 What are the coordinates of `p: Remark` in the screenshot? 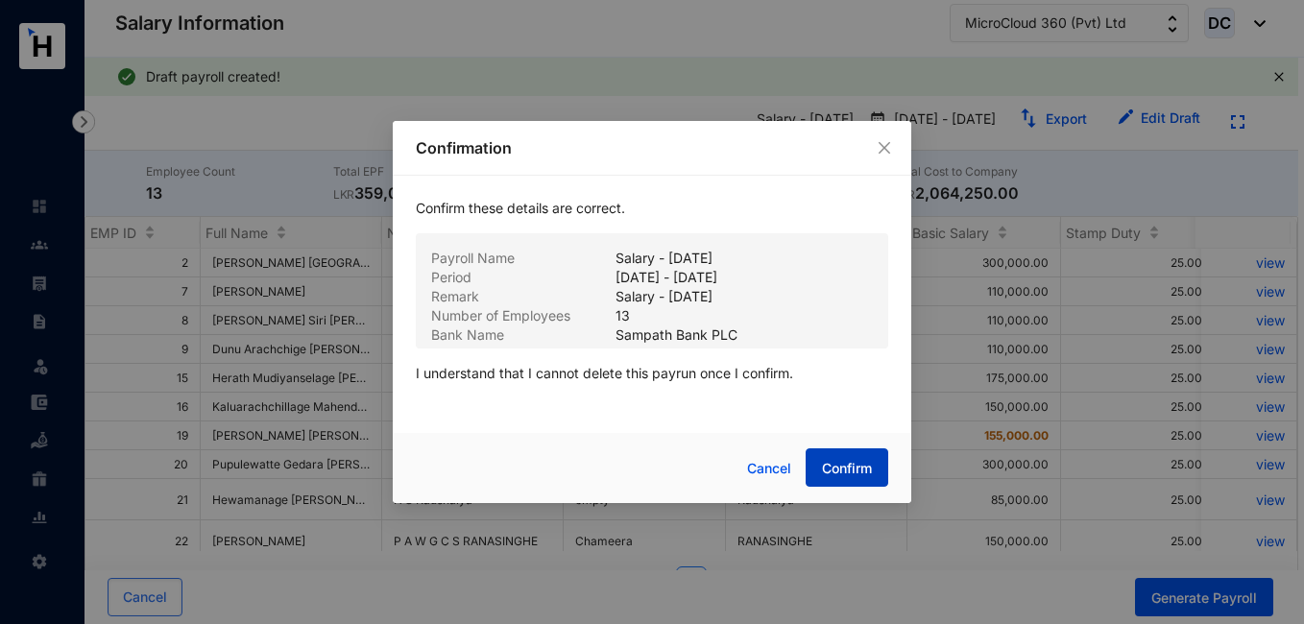 It's located at (523, 297).